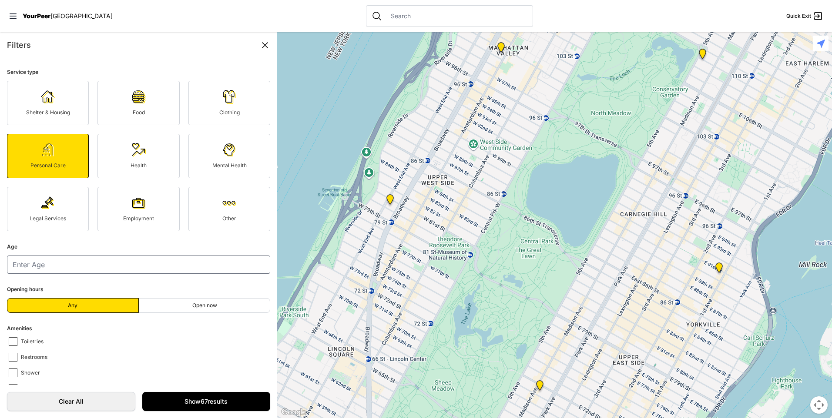  I want to click on a: Shelter & Housing, so click(48, 103).